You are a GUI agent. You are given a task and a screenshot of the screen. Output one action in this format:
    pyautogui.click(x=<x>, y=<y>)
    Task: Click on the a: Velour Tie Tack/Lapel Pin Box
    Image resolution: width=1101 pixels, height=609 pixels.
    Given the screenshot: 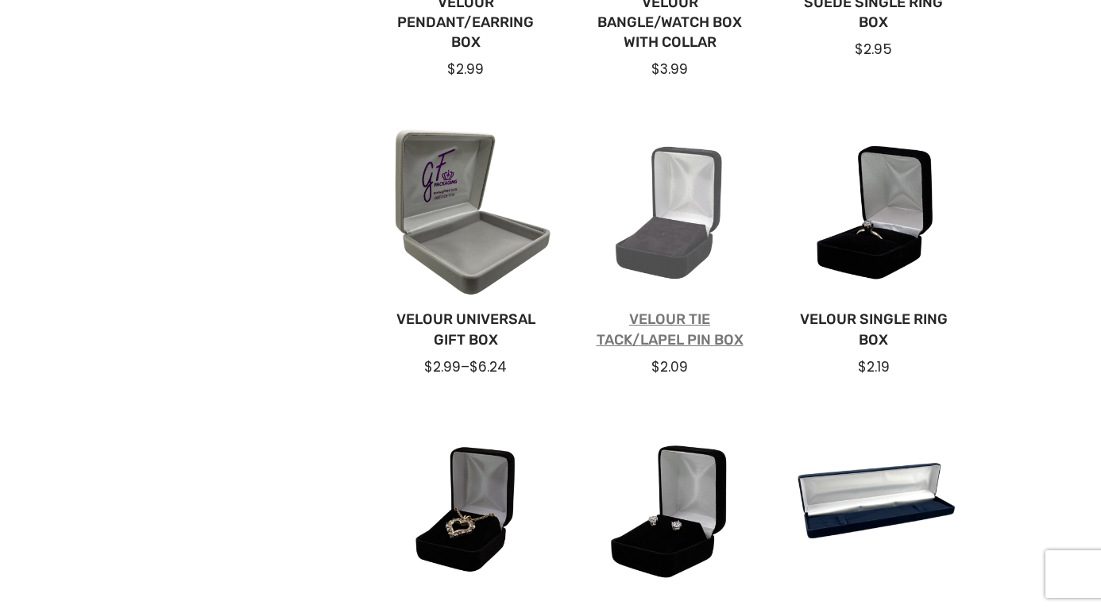 What is the action you would take?
    pyautogui.click(x=670, y=330)
    